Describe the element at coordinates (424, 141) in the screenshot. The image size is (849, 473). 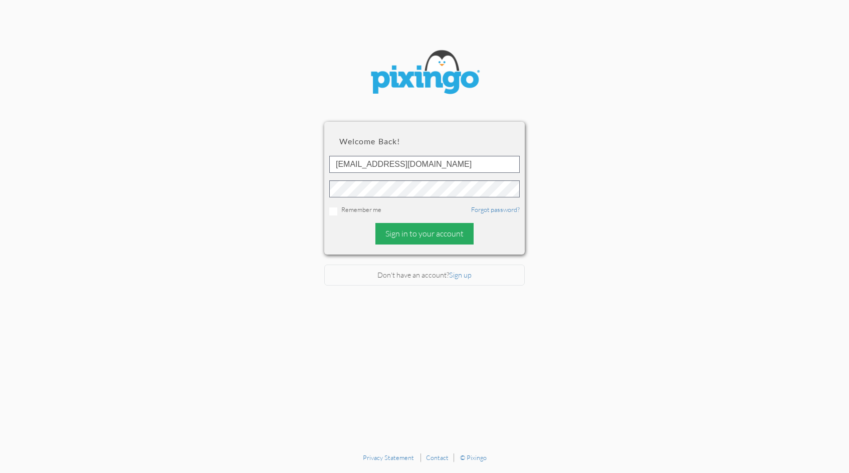
I see `h2: Welcome back!` at that location.